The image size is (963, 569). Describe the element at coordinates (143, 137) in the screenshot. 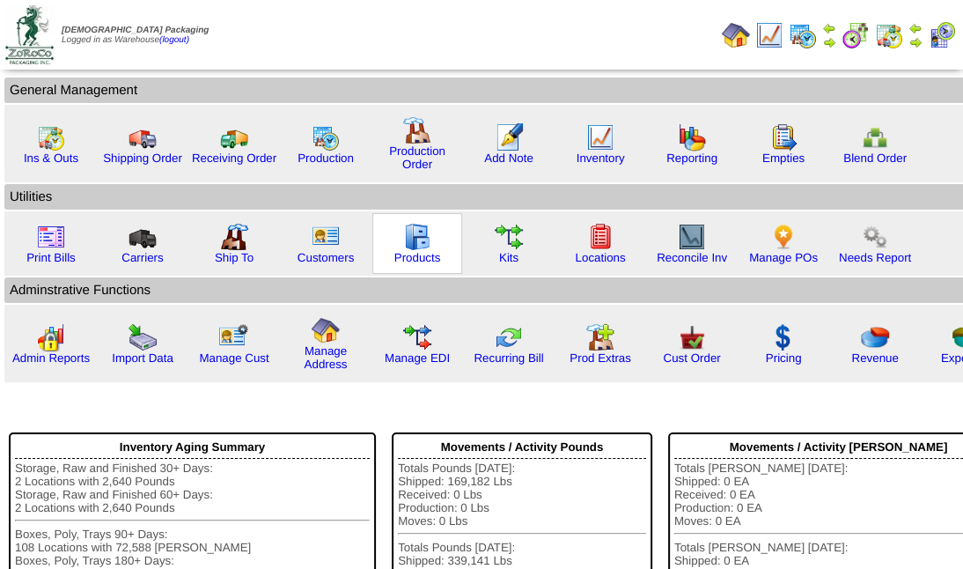

I see `img: truck.gif` at that location.